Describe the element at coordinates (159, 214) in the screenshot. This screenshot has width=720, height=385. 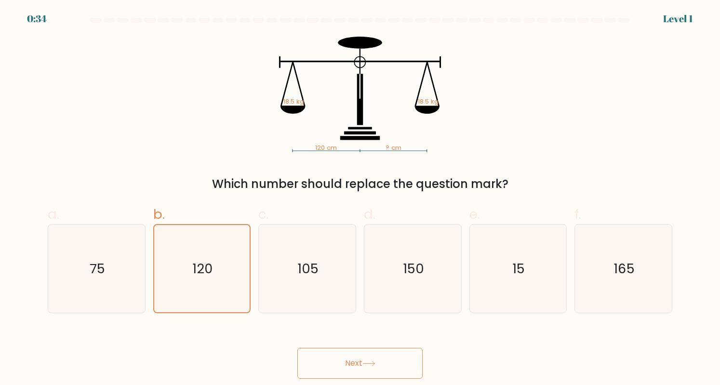
I see `span: b.` at that location.